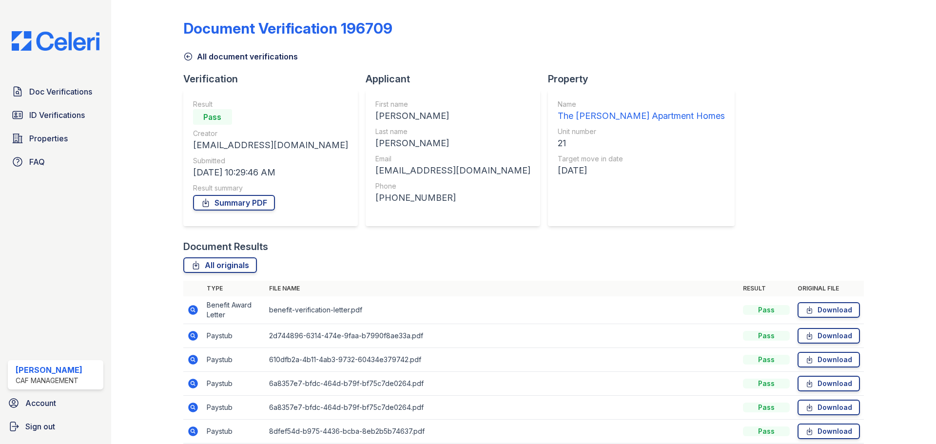 The height and width of the screenshot is (444, 936). What do you see at coordinates (502, 432) in the screenshot?
I see `td: 8dfef54d-b975-4436-bcba-8eb2b5b74637.pdf` at bounding box center [502, 432].